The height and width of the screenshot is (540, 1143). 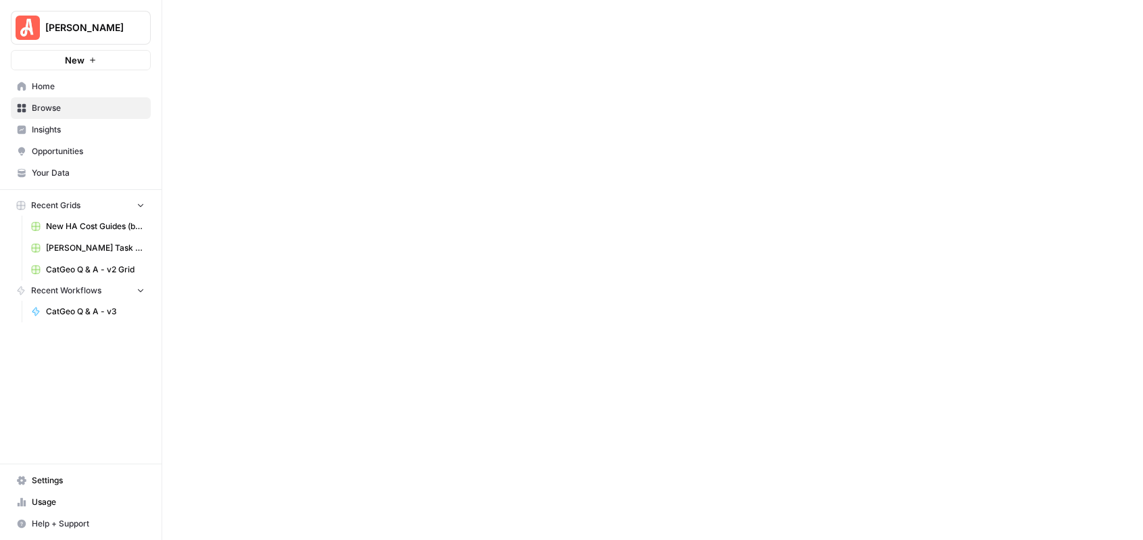 I want to click on img: Angi Logo, so click(x=28, y=28).